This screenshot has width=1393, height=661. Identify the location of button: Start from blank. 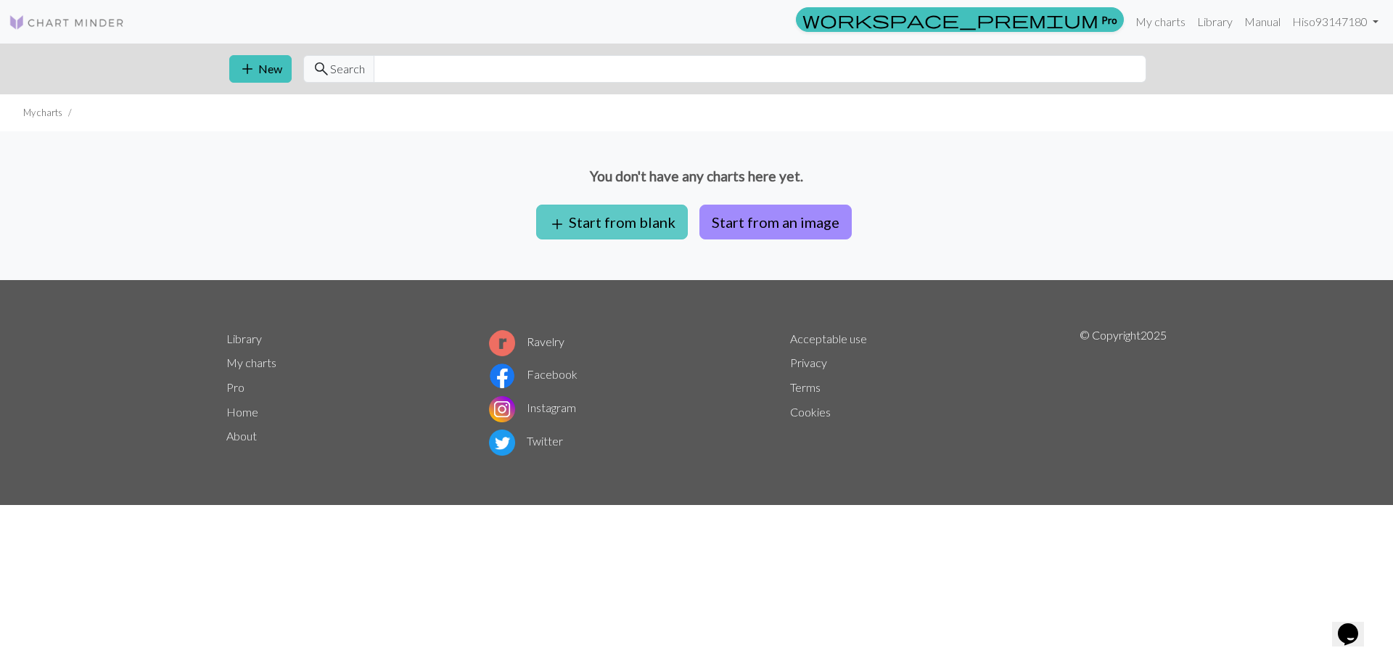
(612, 222).